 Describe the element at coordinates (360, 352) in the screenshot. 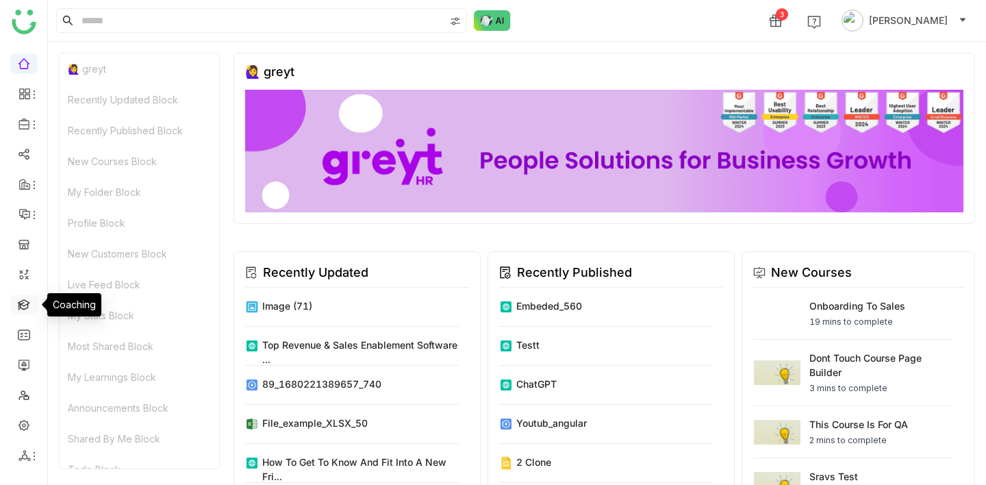

I see `div: Top Revenue & Sales Enablement Software ...` at that location.